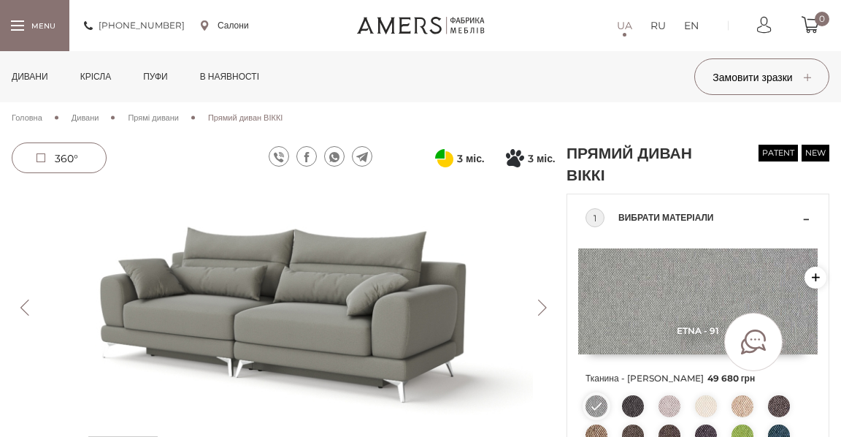 Image resolution: width=841 pixels, height=437 pixels. Describe the element at coordinates (822, 19) in the screenshot. I see `span: 0` at that location.